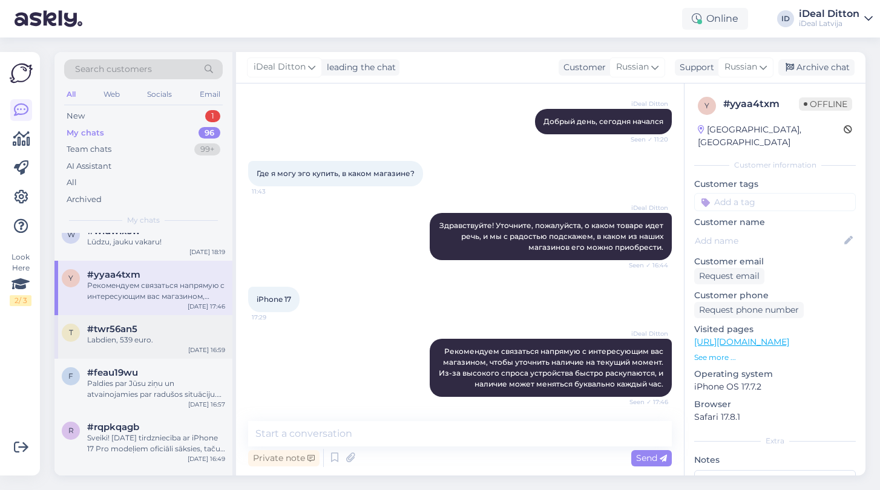 This screenshot has width=880, height=490. What do you see at coordinates (212, 116) in the screenshot?
I see `div: 1` at bounding box center [212, 116].